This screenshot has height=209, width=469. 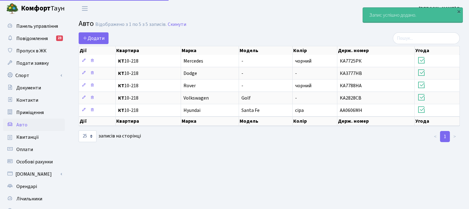 I want to click on span: Mercedes, so click(x=193, y=61).